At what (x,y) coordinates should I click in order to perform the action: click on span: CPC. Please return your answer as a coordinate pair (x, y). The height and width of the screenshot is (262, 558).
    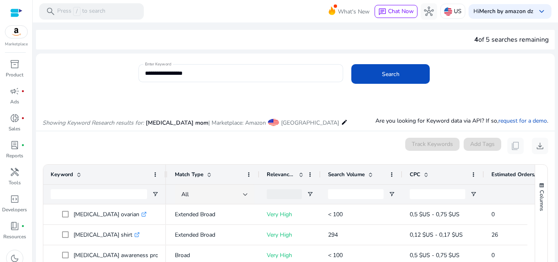
    Looking at the image, I should click on (415, 175).